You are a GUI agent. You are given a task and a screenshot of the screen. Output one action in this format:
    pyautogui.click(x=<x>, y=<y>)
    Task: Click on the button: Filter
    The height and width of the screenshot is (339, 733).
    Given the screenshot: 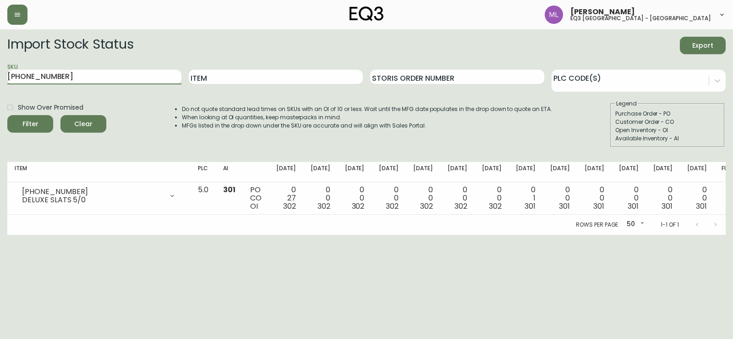 What is the action you would take?
    pyautogui.click(x=30, y=124)
    